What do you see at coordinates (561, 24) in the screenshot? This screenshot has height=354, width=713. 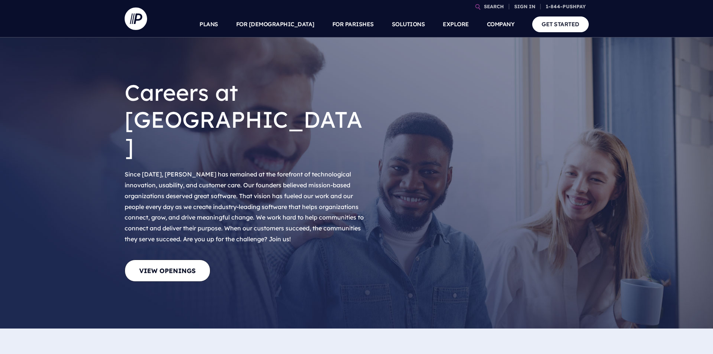 I see `a: GET STARTED` at bounding box center [561, 24].